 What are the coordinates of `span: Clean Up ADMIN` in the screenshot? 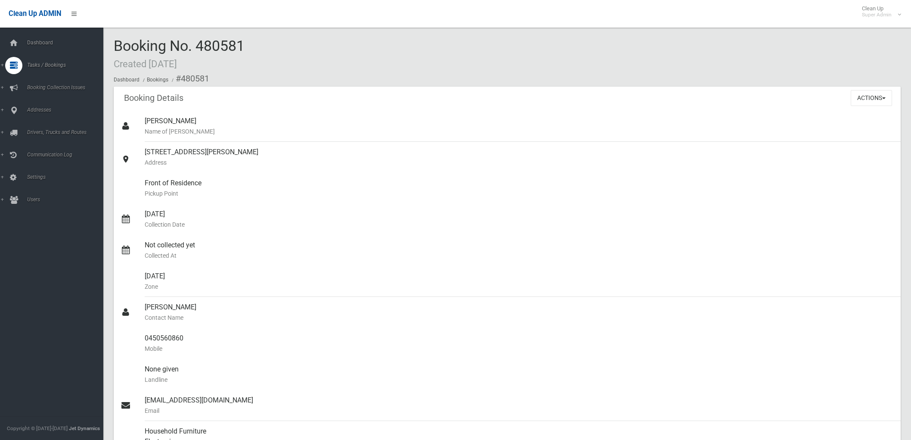 It's located at (35, 13).